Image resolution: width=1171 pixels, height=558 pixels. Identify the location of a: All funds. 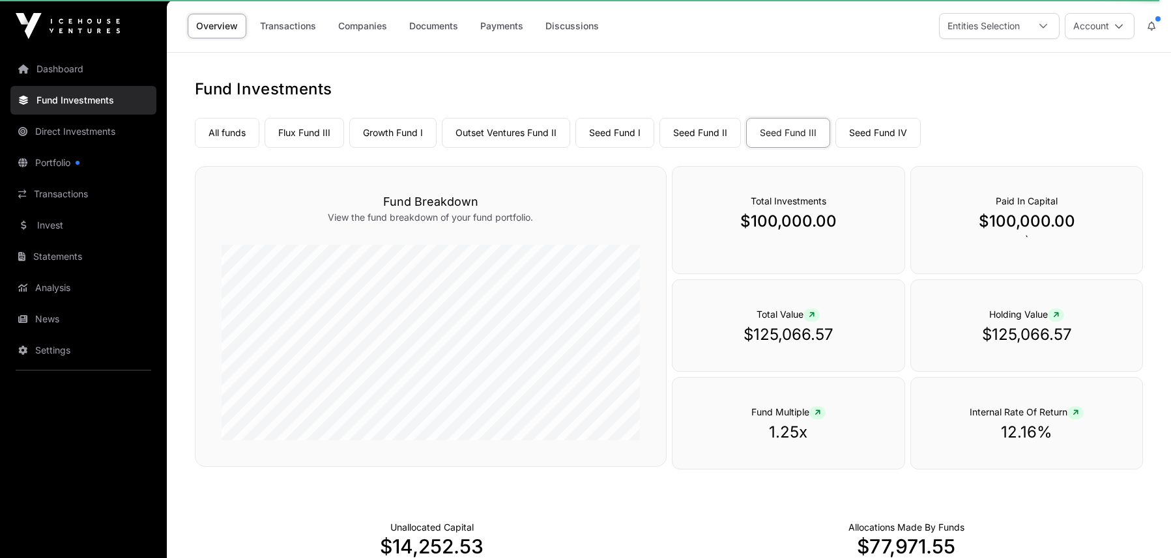
(227, 133).